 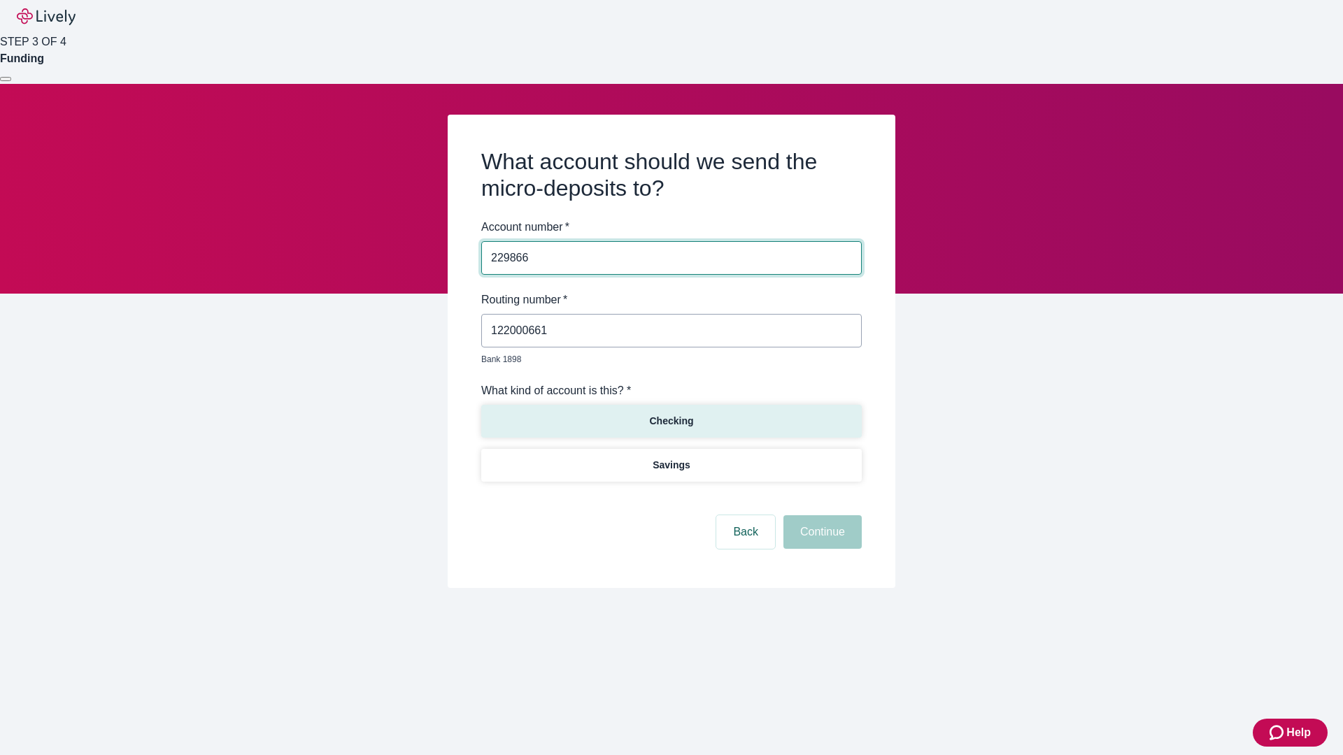 What do you see at coordinates (1278, 733) in the screenshot?
I see `svg: Zendesk support icon` at bounding box center [1278, 733].